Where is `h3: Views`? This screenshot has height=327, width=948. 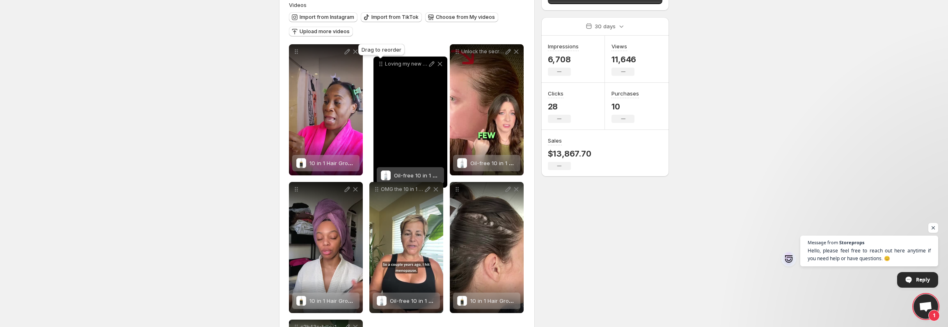 h3: Views is located at coordinates (619, 46).